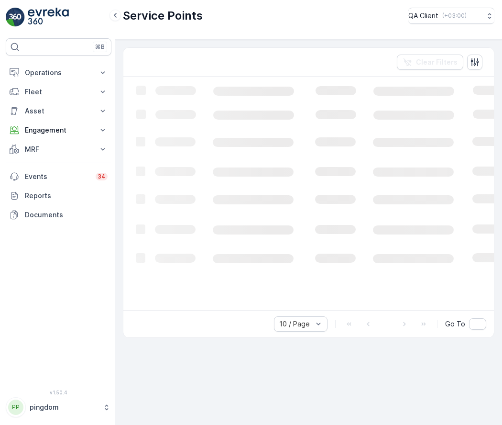 This screenshot has height=425, width=502. What do you see at coordinates (58, 111) in the screenshot?
I see `button: Asset` at bounding box center [58, 111].